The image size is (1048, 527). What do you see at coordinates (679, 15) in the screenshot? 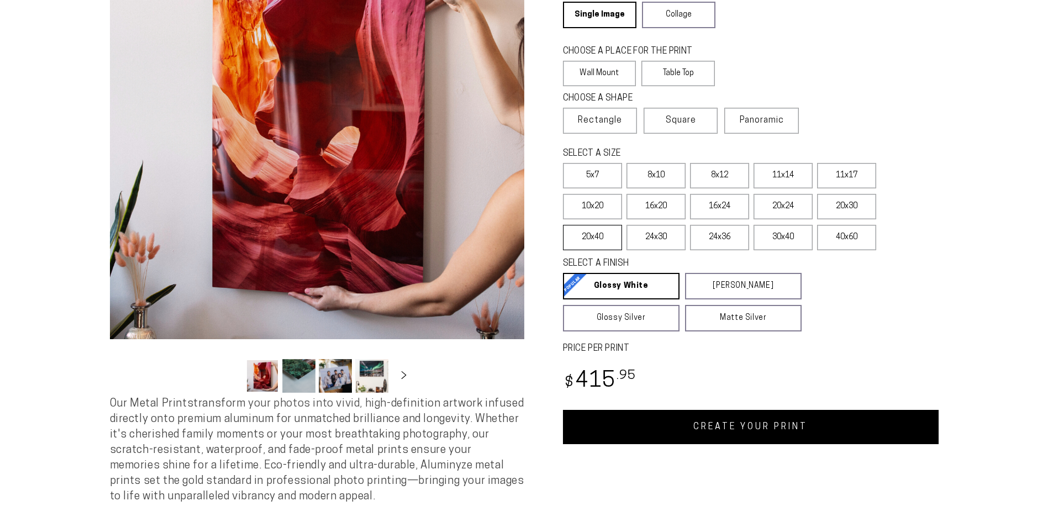
I see `a: Collage` at bounding box center [679, 15].